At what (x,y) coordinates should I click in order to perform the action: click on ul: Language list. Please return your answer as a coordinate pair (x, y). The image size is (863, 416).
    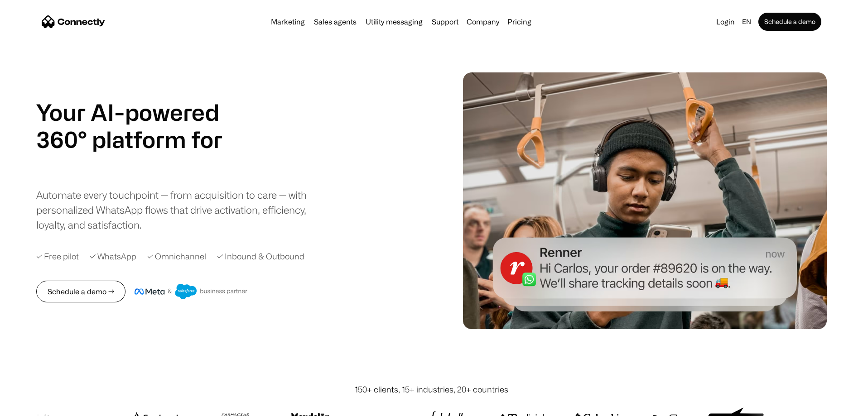
    Looking at the image, I should click on (36, 407).